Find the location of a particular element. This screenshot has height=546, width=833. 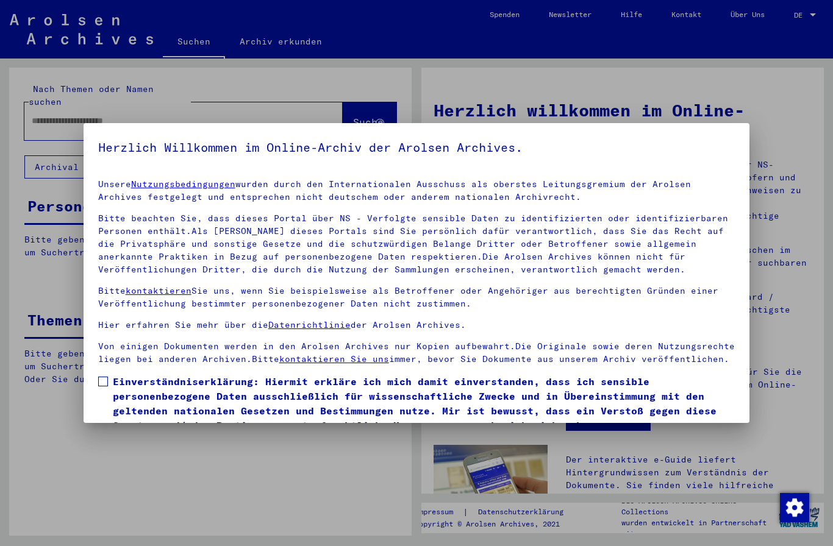

h5: Herzlich Willkommen im Online-Archiv der Arolsen Archives. is located at coordinates (416, 148).